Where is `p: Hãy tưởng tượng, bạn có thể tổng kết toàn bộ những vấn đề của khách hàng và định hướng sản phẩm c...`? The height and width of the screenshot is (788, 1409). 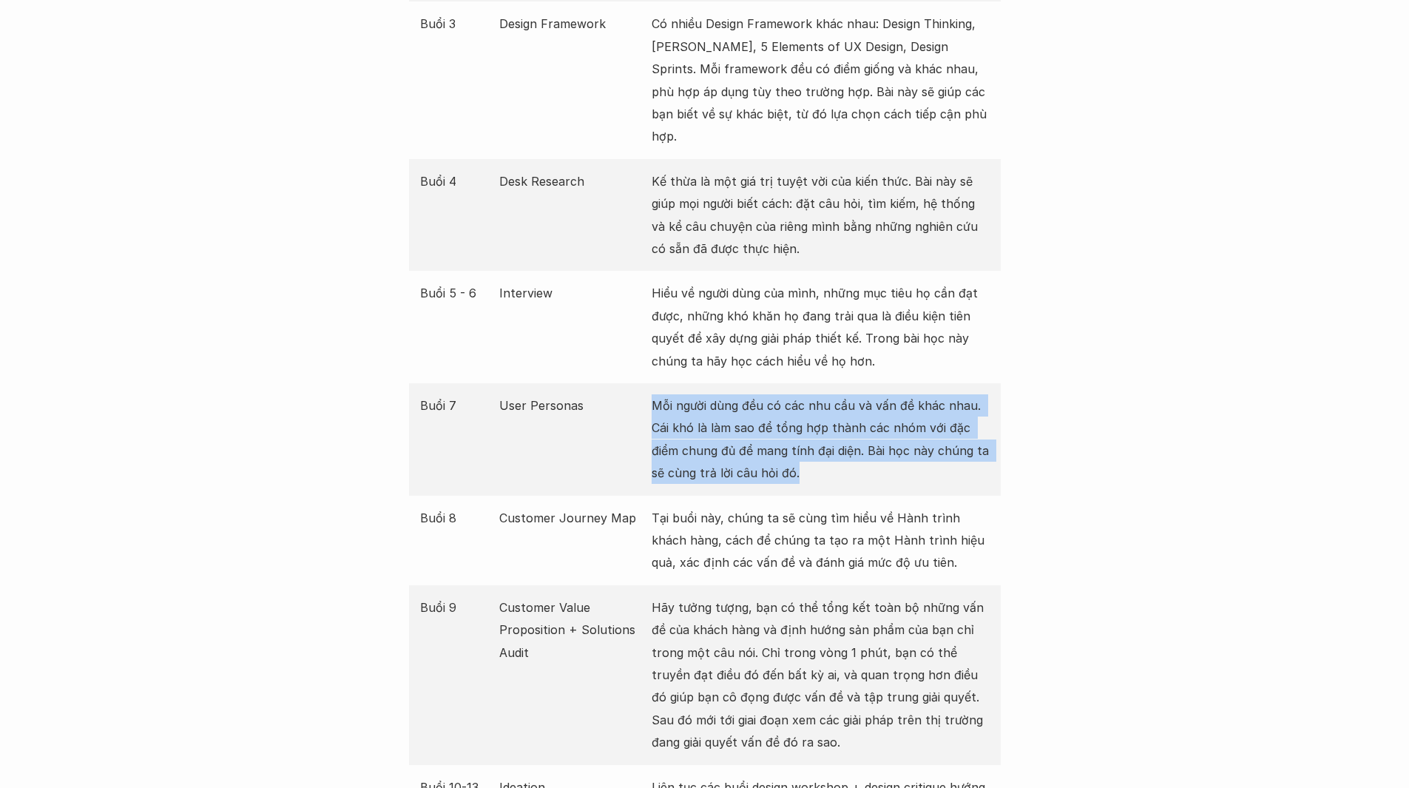 p: Hãy tưởng tượng, bạn có thể tổng kết toàn bộ những vấn đề của khách hàng và định hướng sản phẩm c... is located at coordinates (820, 675).